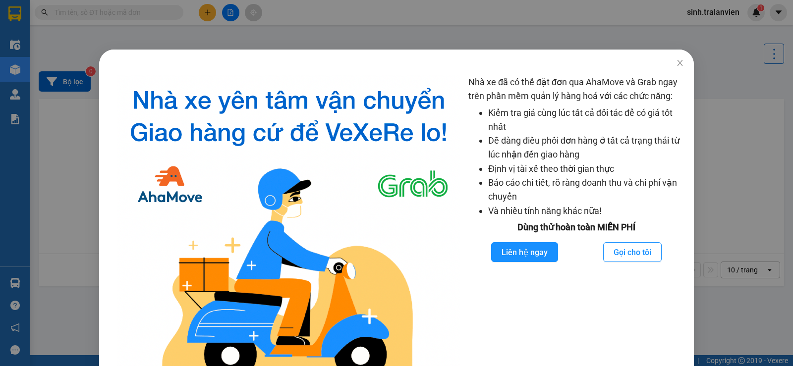  What do you see at coordinates (632, 252) in the screenshot?
I see `button: Gọi cho tôi` at bounding box center [632, 252].